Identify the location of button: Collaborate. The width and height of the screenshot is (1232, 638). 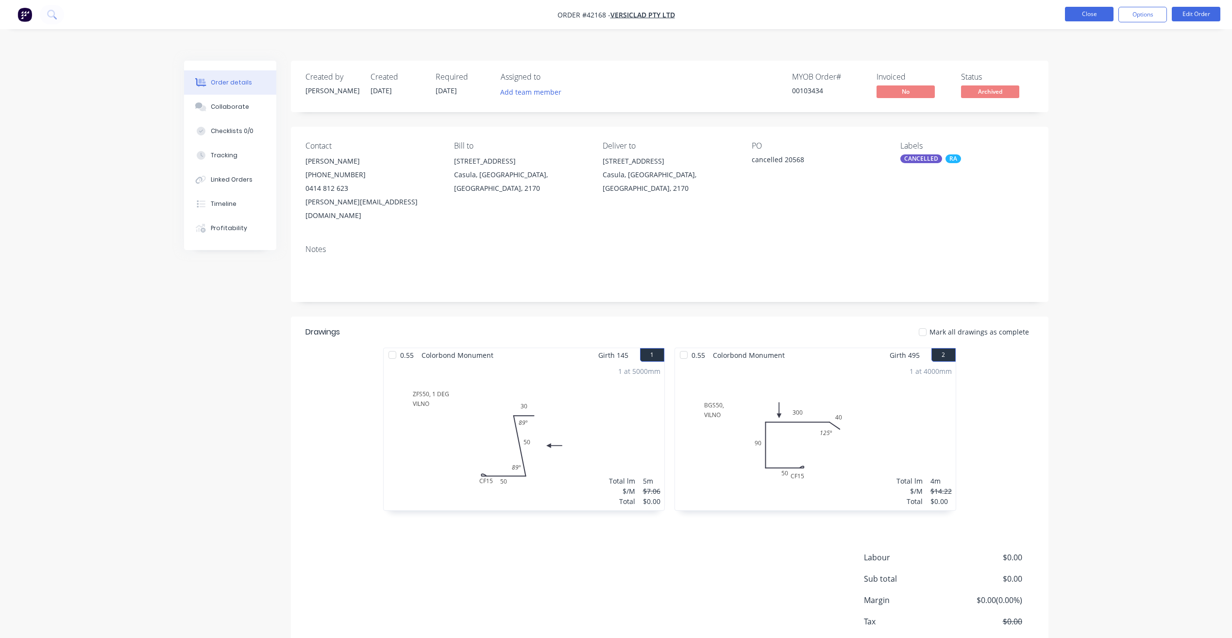
(230, 107).